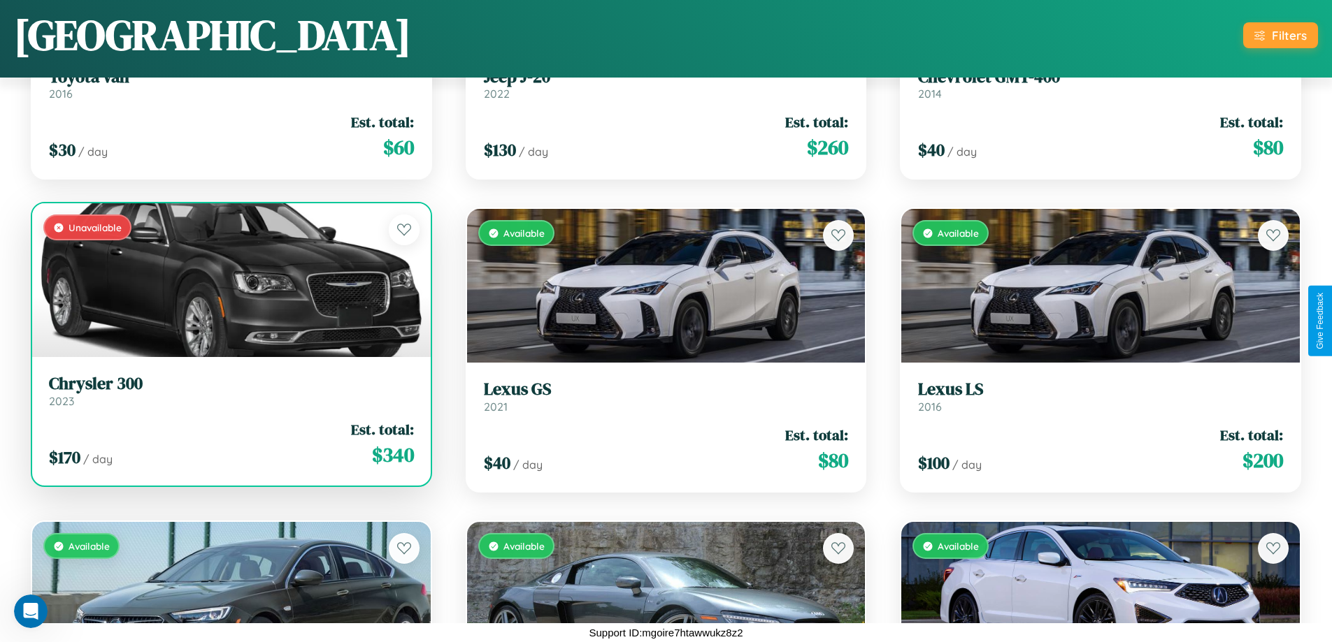 The height and width of the screenshot is (642, 1332). I want to click on span: $ 200, so click(1262, 461).